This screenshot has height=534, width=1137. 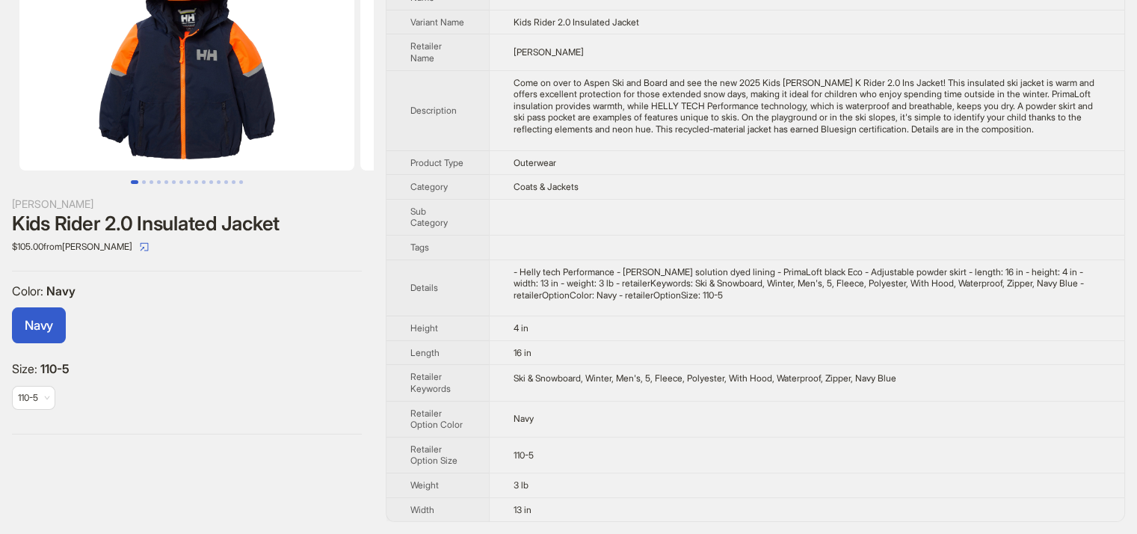 I want to click on button: Go to slide 14, so click(x=233, y=182).